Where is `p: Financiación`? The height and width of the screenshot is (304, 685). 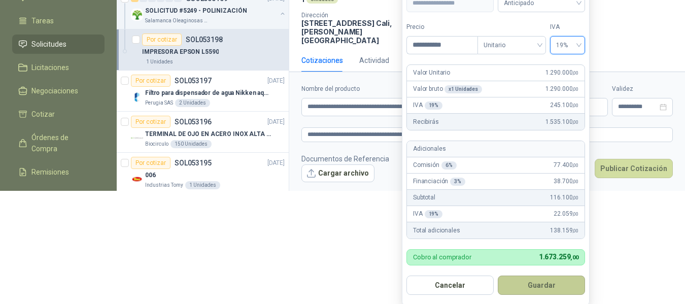 p: Financiación is located at coordinates (439, 181).